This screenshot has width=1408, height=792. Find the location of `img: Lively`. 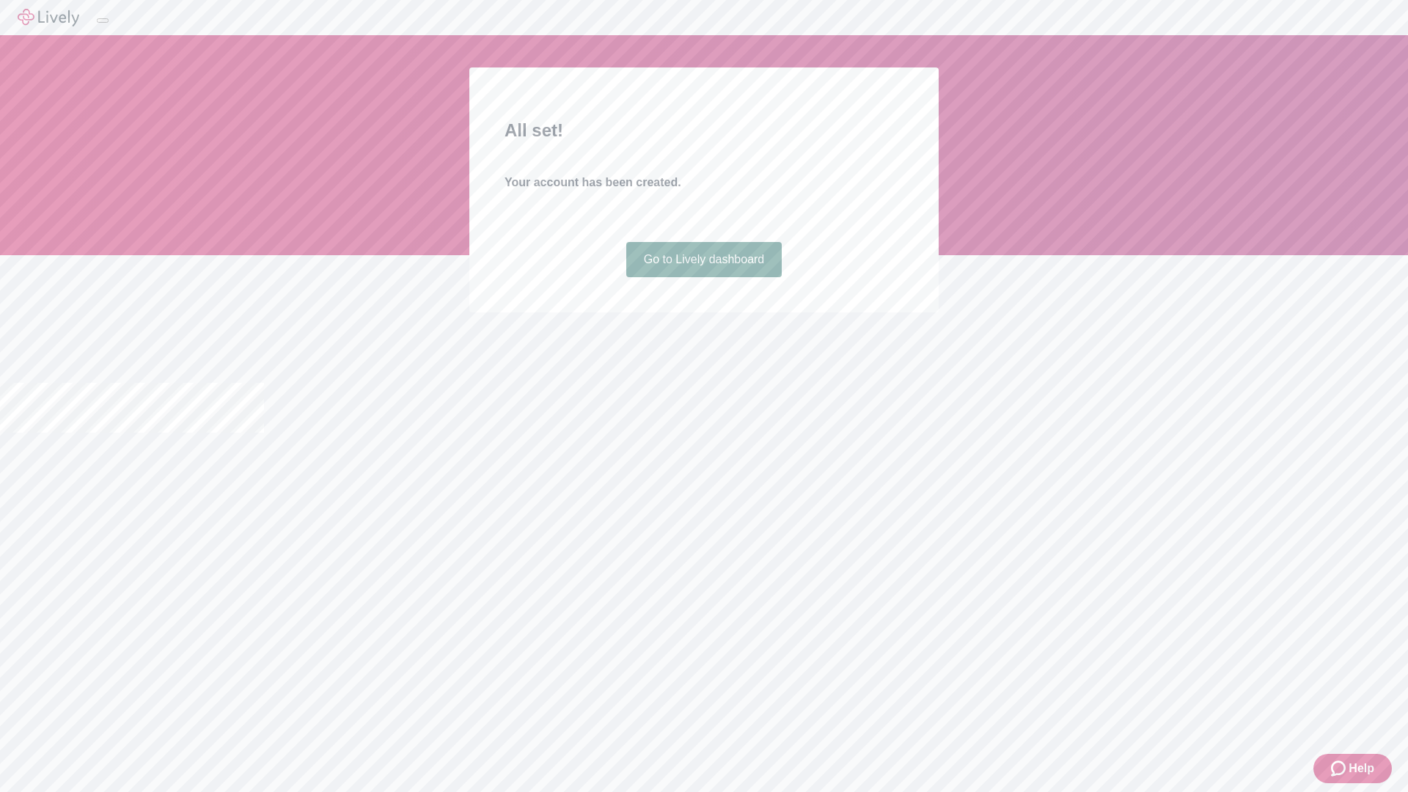

img: Lively is located at coordinates (48, 18).